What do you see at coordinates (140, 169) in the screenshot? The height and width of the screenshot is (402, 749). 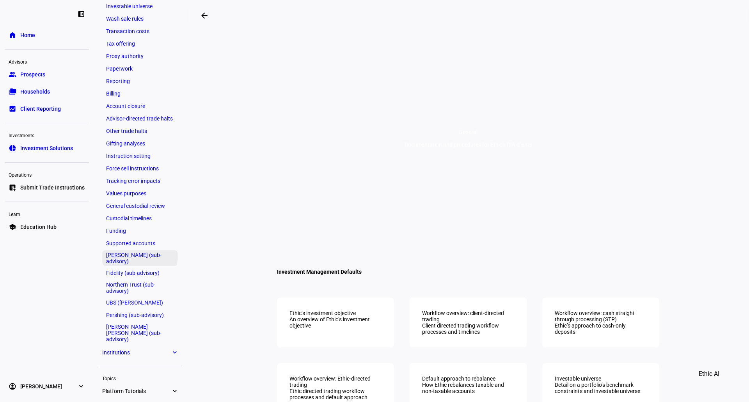 I see `a: Force sell instructions` at bounding box center [140, 169].